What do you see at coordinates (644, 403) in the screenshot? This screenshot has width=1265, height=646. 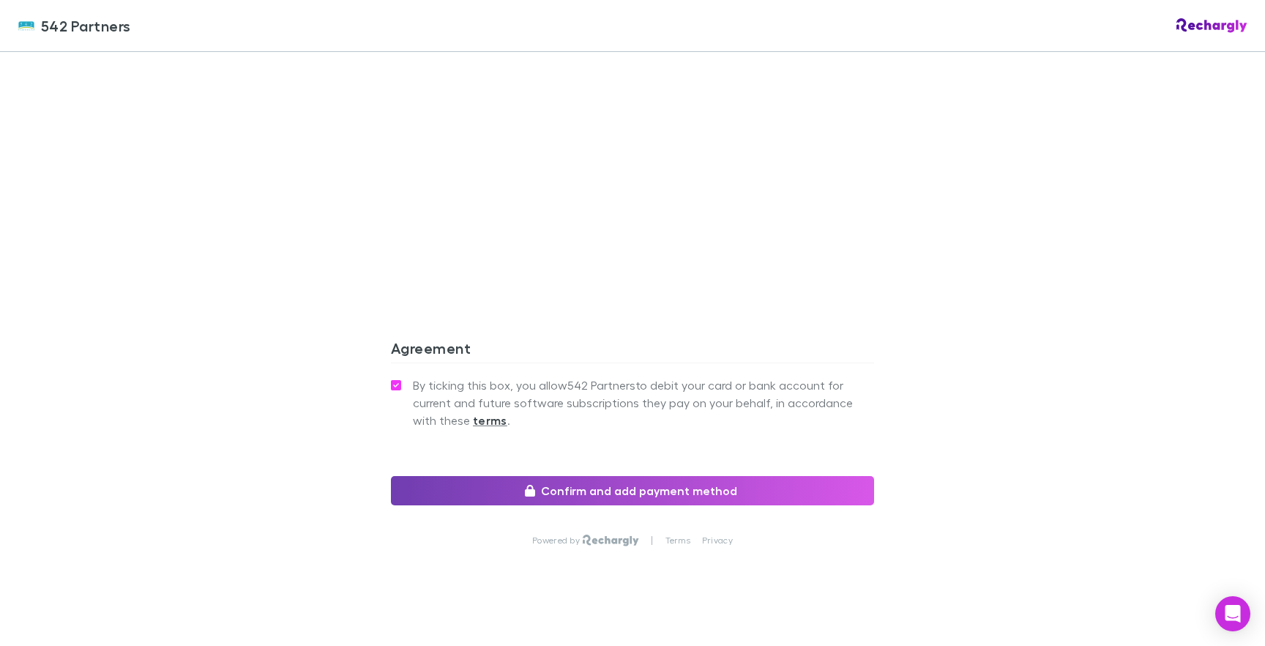 I see `span: By ticking this box, you allow 542 Partners to debit your card or bank account for current and fu...` at bounding box center [644, 403].